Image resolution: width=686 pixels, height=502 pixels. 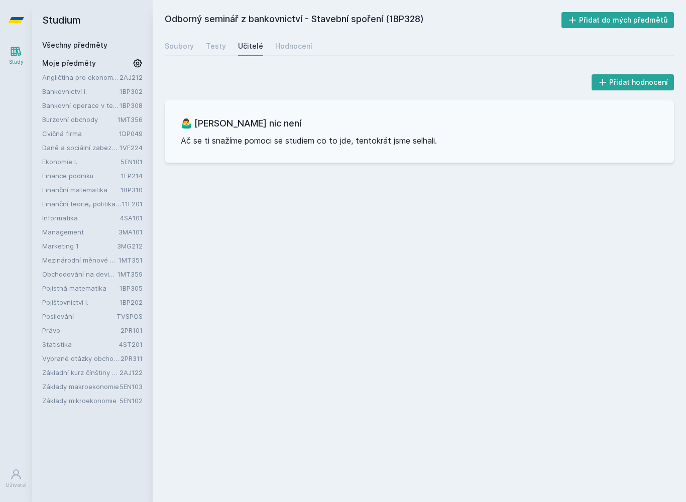 What do you see at coordinates (294, 46) in the screenshot?
I see `a: Hodnocení` at bounding box center [294, 46].